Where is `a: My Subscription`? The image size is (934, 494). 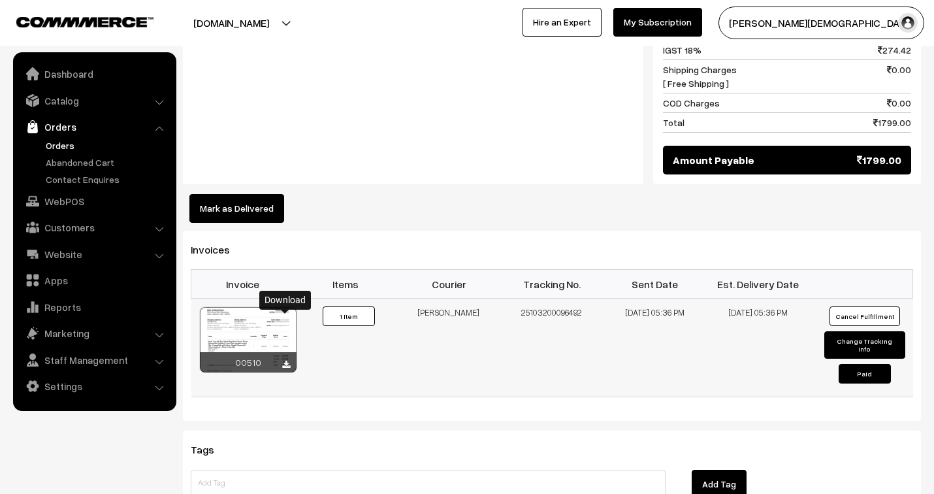
a: My Subscription is located at coordinates (658, 22).